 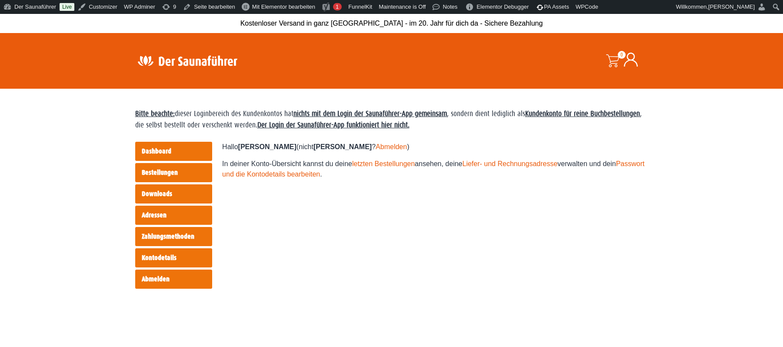 I want to click on nav: Kontoseiten, so click(x=173, y=216).